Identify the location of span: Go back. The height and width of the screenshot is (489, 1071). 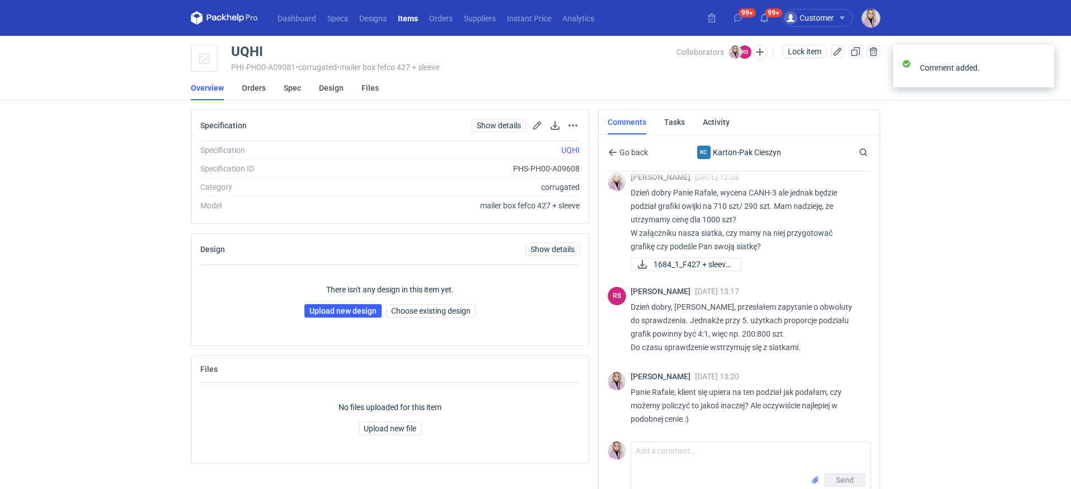
(633, 152).